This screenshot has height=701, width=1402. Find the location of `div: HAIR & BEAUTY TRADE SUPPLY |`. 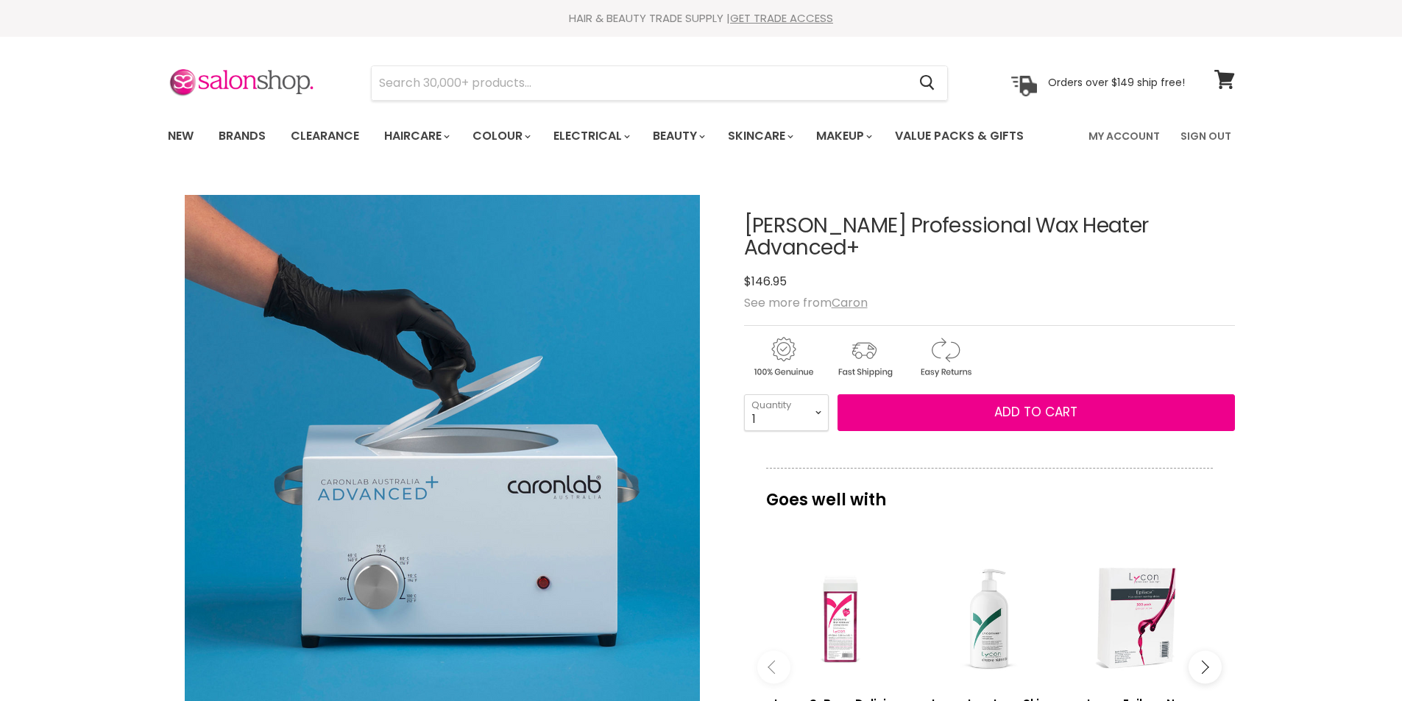

div: HAIR & BEAUTY TRADE SUPPLY | is located at coordinates (701, 18).